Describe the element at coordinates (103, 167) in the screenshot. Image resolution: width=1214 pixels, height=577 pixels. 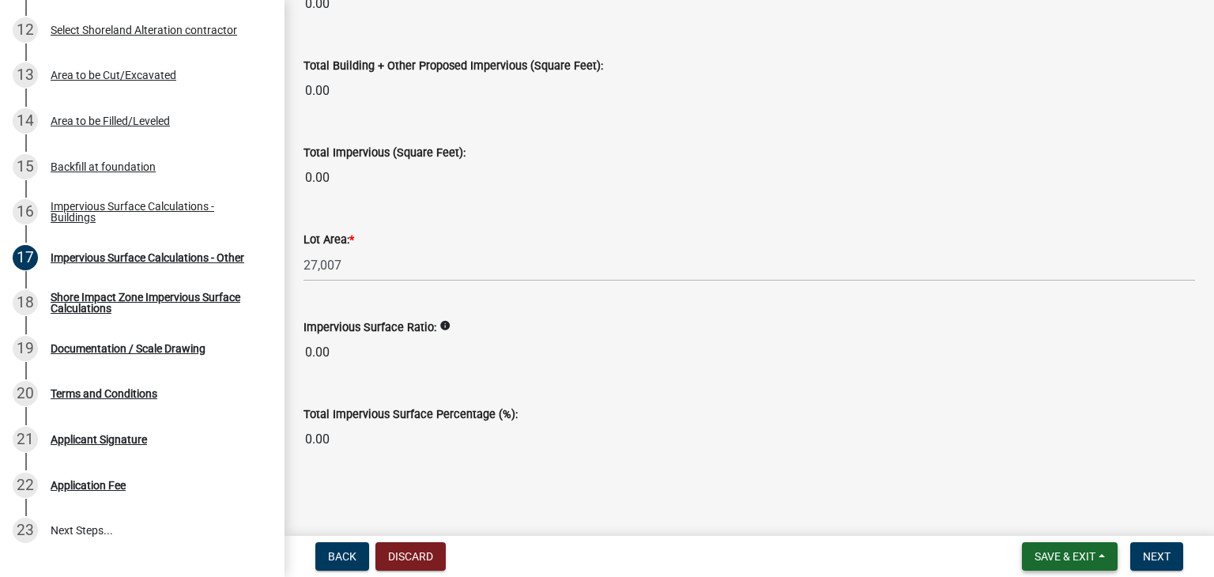
I see `div: Backfill at foundation` at that location.